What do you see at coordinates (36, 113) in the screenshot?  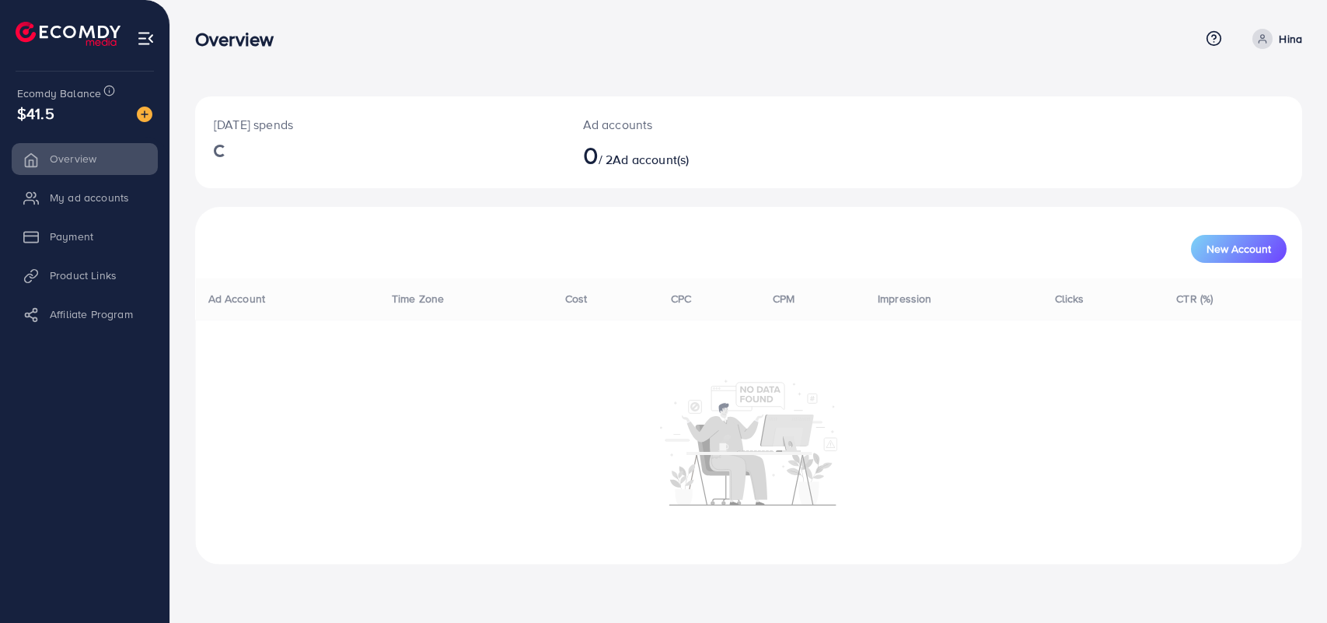 I see `span: $41.5` at bounding box center [36, 113].